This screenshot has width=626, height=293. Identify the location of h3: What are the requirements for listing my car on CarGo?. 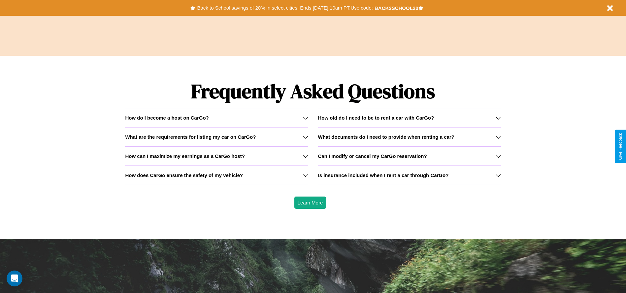
(190, 137).